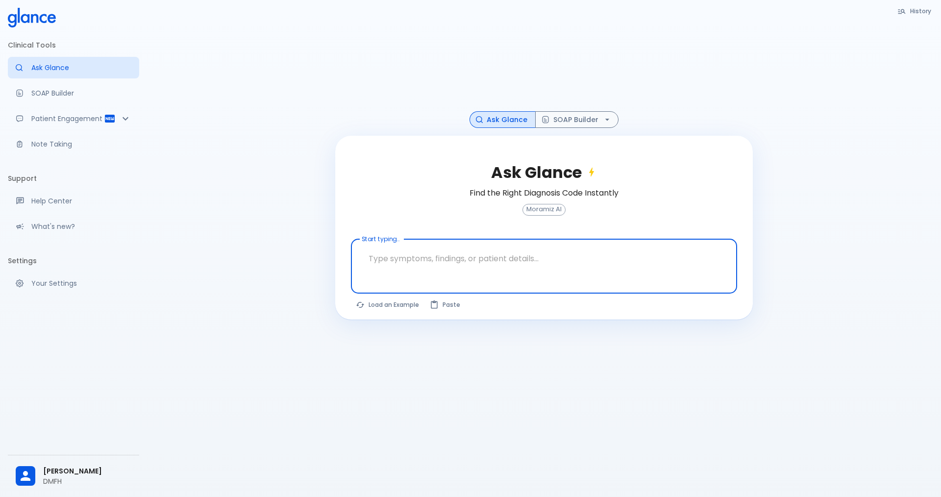 The height and width of the screenshot is (497, 941). I want to click on h2: Ask Glance, so click(544, 172).